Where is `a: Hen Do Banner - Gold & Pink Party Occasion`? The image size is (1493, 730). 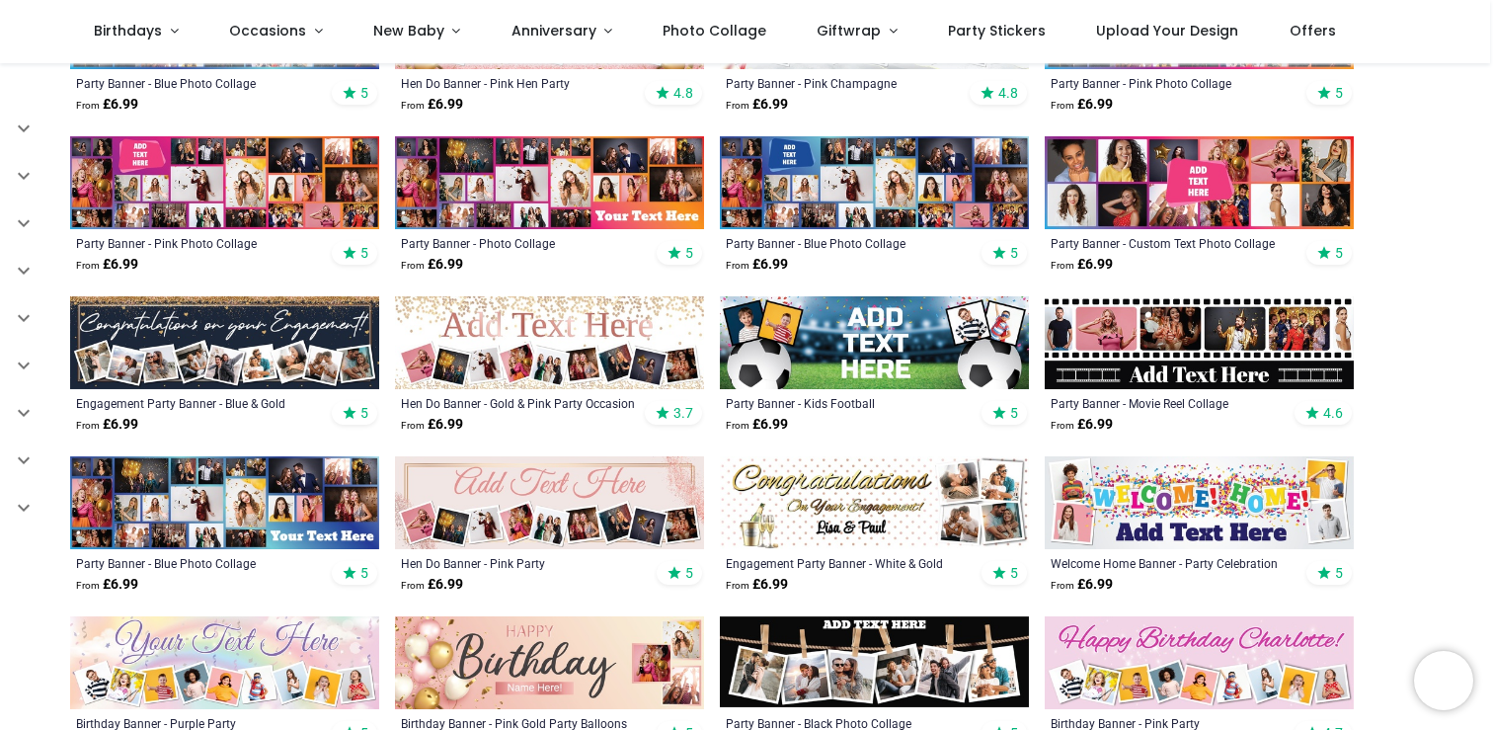
a: Hen Do Banner - Gold & Pink Party Occasion is located at coordinates (519, 403).